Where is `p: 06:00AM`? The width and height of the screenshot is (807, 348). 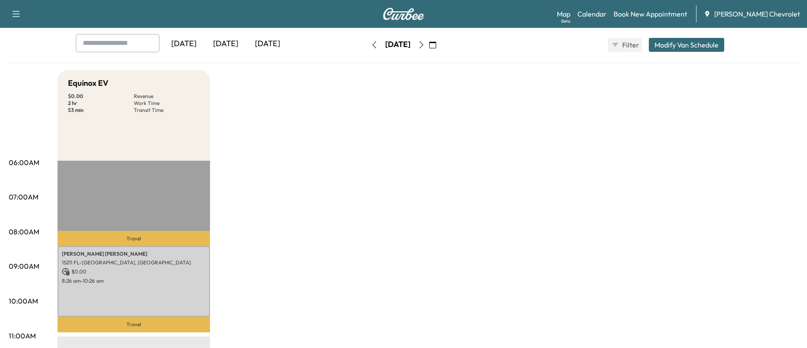
p: 06:00AM is located at coordinates (24, 163).